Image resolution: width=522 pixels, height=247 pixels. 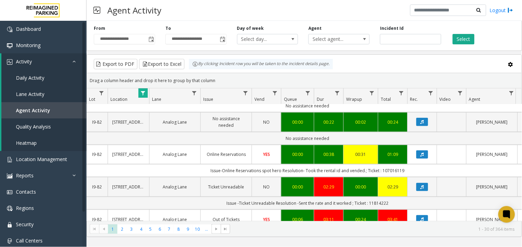 I want to click on a: Ticket Unreadable, so click(x=226, y=187).